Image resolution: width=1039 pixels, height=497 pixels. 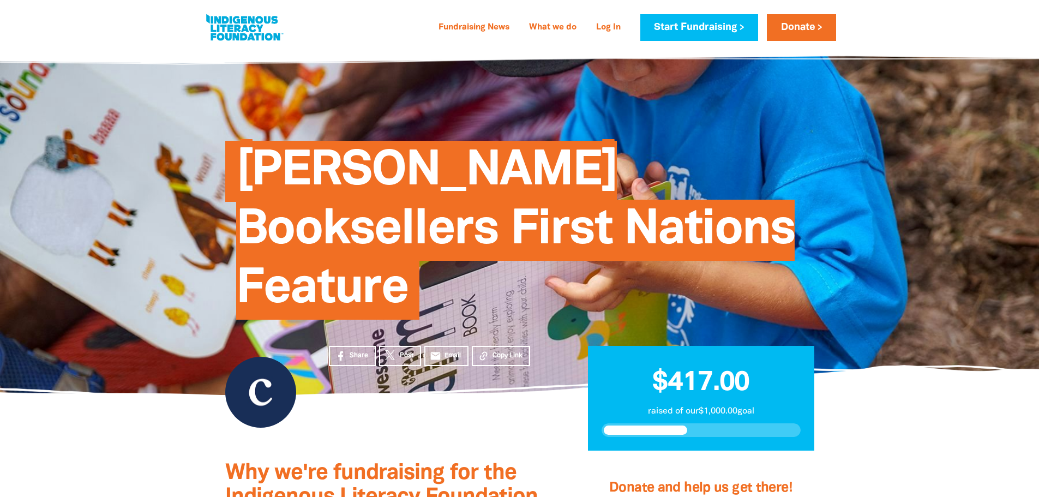 What do you see at coordinates (801, 27) in the screenshot?
I see `a: Donate` at bounding box center [801, 27].